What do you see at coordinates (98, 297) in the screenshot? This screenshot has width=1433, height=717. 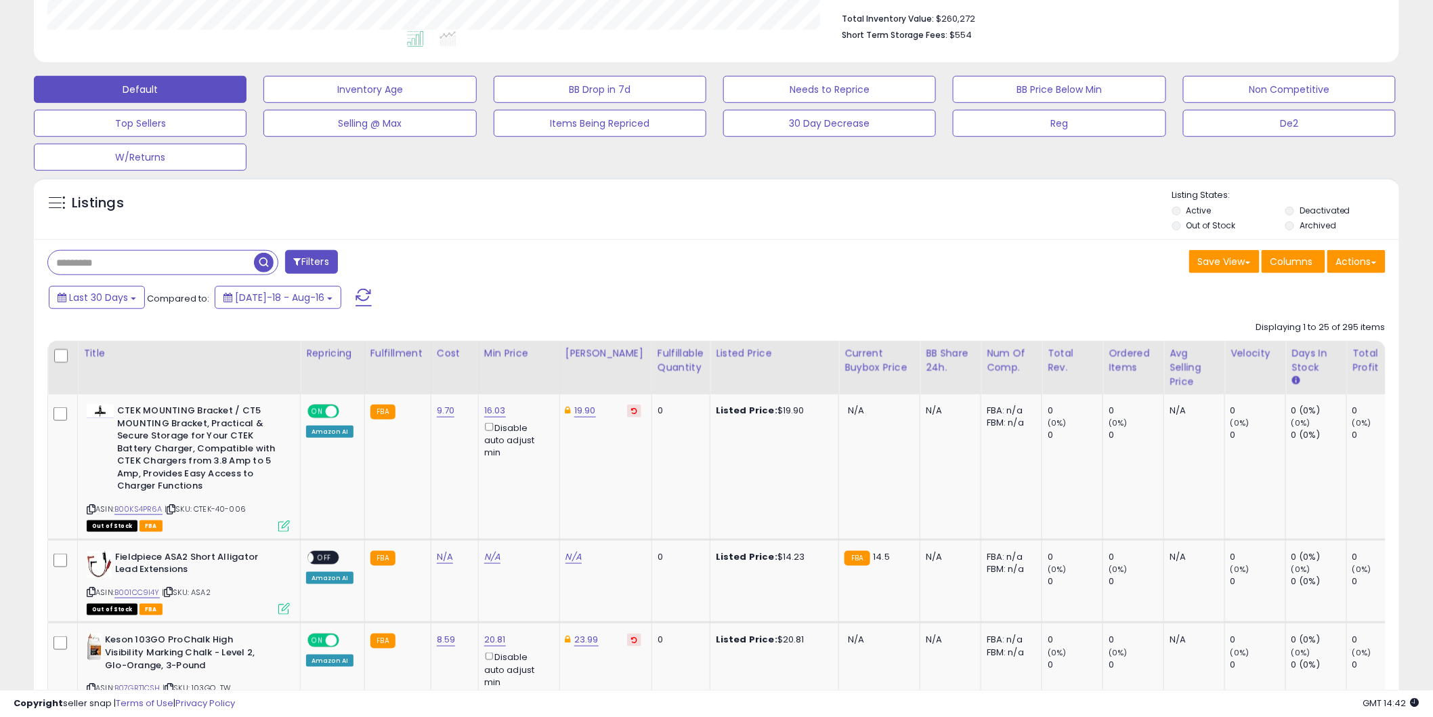 I see `span: Last 30 Days` at bounding box center [98, 297].